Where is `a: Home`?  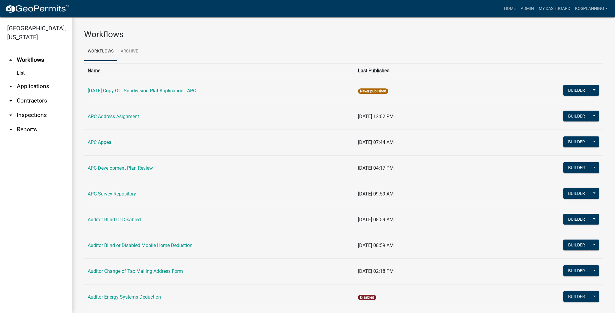 a: Home is located at coordinates (510, 9).